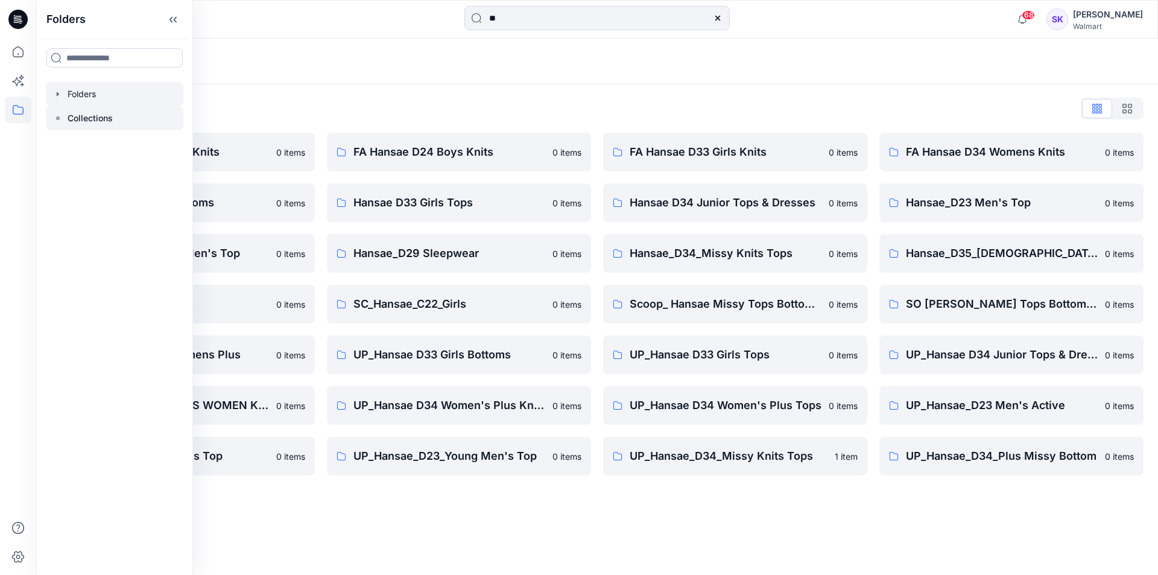  Describe the element at coordinates (1011, 152) in the screenshot. I see `a: FA Hansae D34 Womens Knits0 items` at that location.